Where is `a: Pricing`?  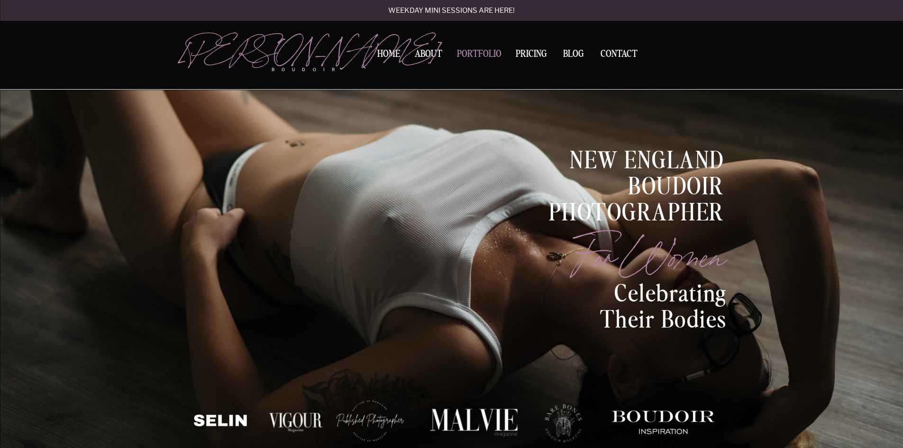 a: Pricing is located at coordinates (531, 55).